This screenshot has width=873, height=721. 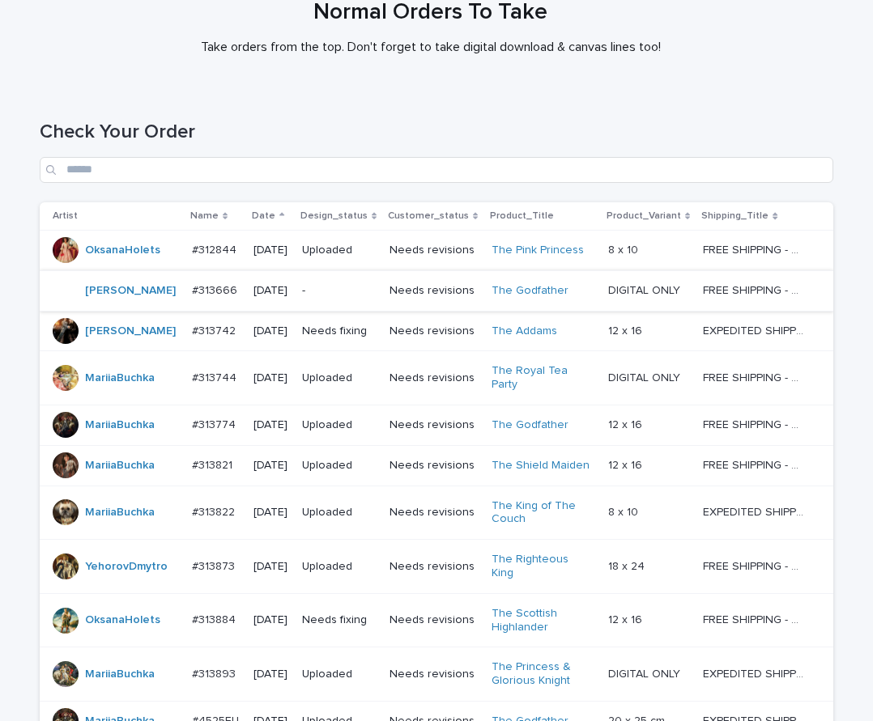 I want to click on input: Search, so click(x=436, y=170).